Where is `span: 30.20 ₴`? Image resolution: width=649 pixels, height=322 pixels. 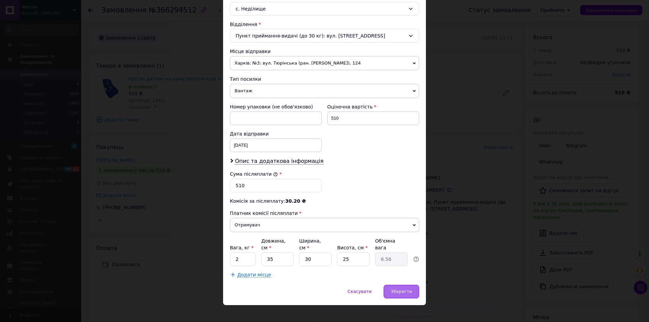 span: 30.20 ₴ is located at coordinates (296, 201).